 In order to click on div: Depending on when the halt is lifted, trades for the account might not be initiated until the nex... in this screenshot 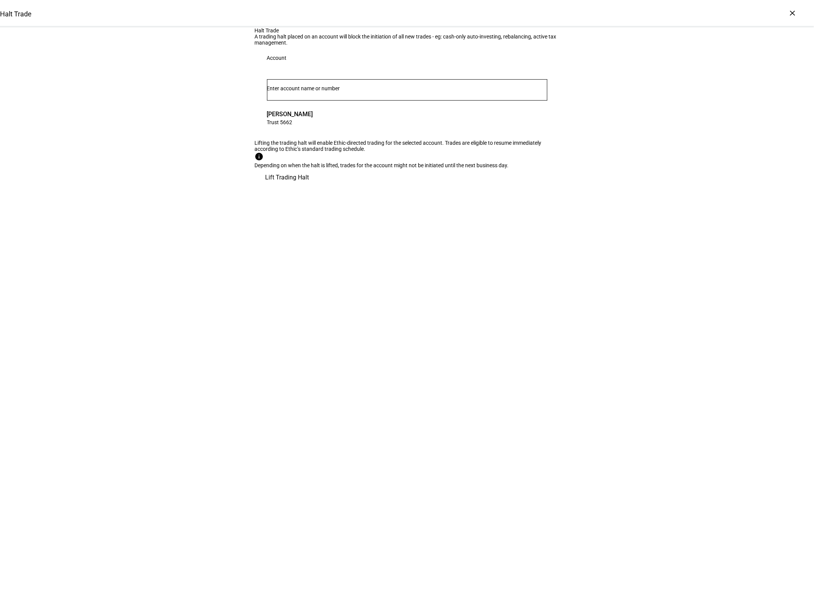, I will do `click(407, 165)`.